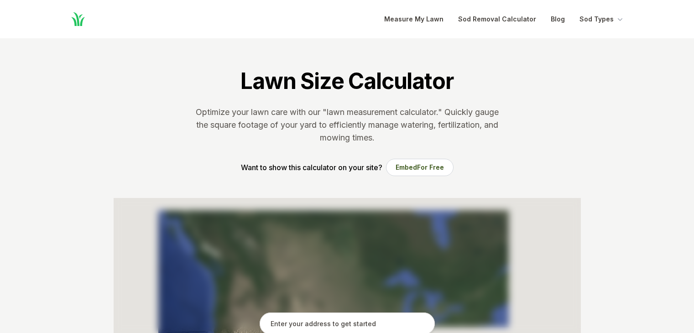 The image size is (694, 333). Describe the element at coordinates (430, 167) in the screenshot. I see `span: For Free` at that location.